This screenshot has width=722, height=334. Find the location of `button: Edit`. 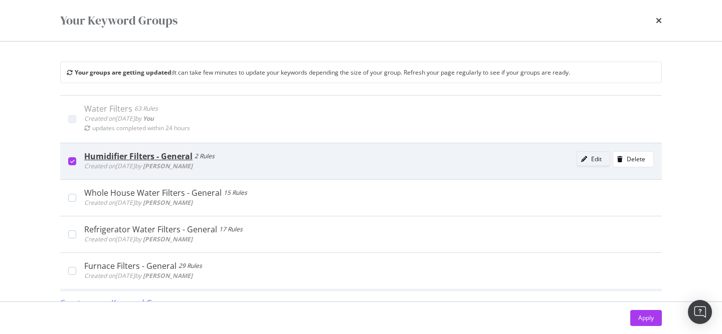

button: Edit is located at coordinates (593, 159).